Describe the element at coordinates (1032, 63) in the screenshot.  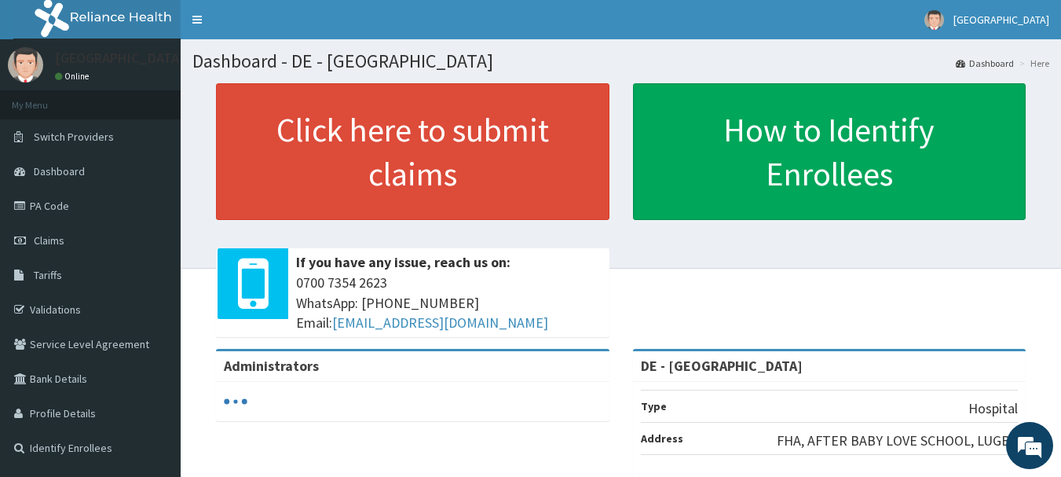
I see `li: Here` at that location.